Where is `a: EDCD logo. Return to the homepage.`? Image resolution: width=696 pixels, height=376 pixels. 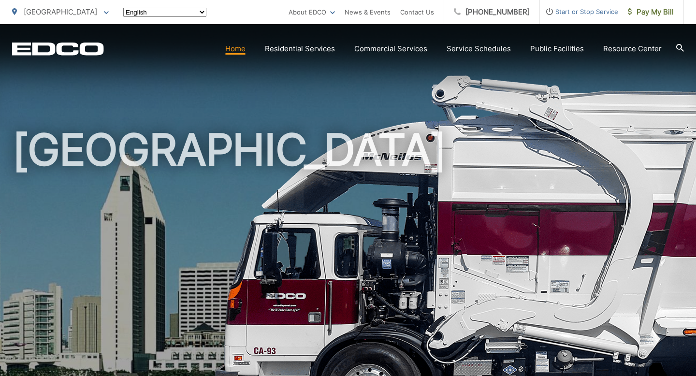
a: EDCD logo. Return to the homepage. is located at coordinates (58, 49).